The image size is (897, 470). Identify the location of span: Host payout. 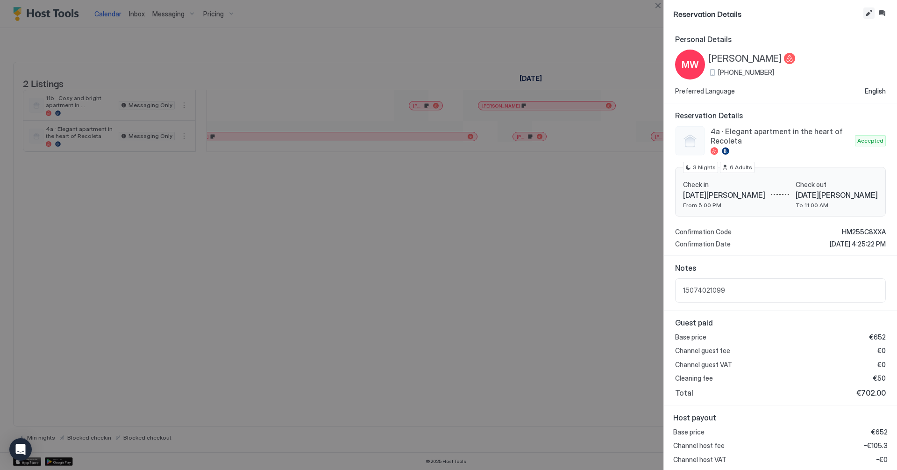
(780, 417).